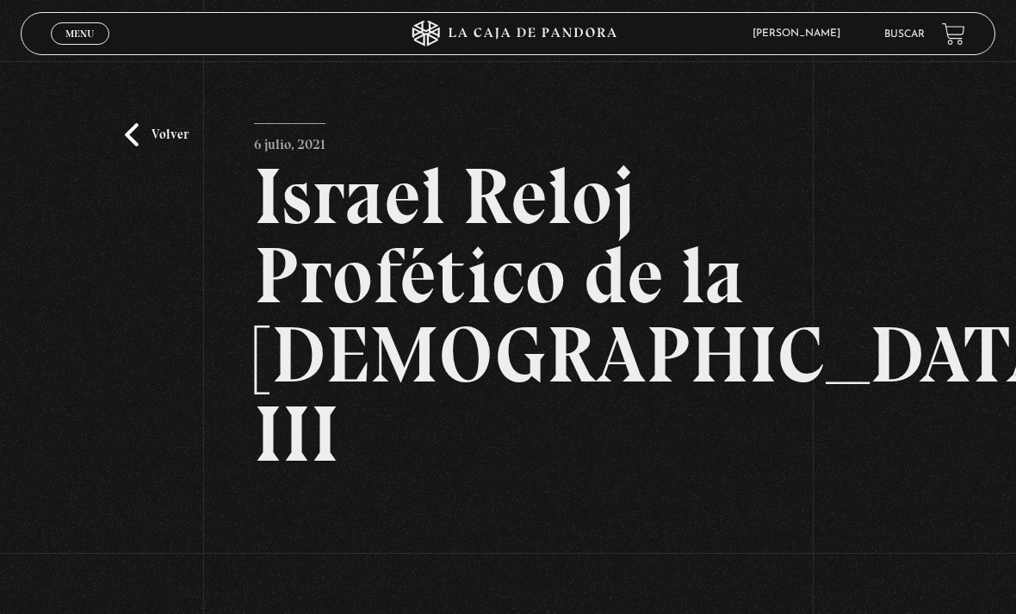  What do you see at coordinates (289, 140) in the screenshot?
I see `p: 6 julio, 2021` at bounding box center [289, 140].